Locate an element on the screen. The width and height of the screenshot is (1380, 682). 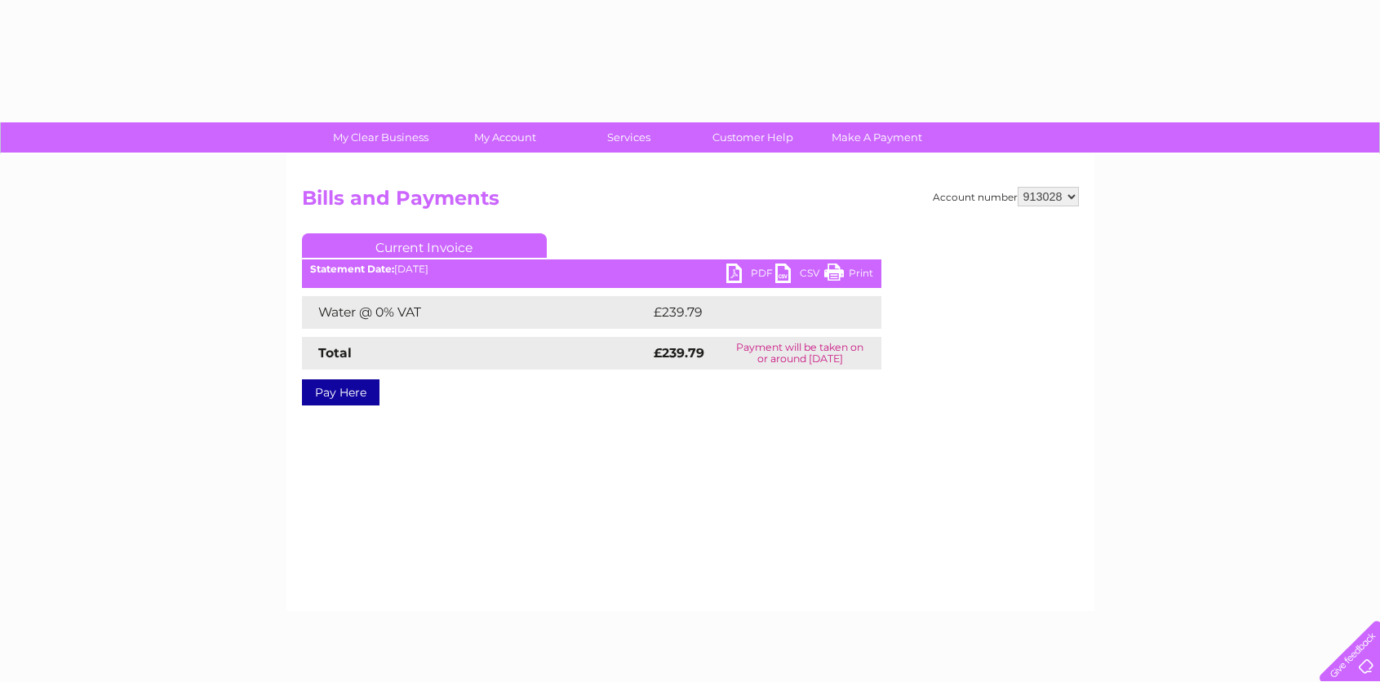
b: Statement Date: is located at coordinates (352, 268).